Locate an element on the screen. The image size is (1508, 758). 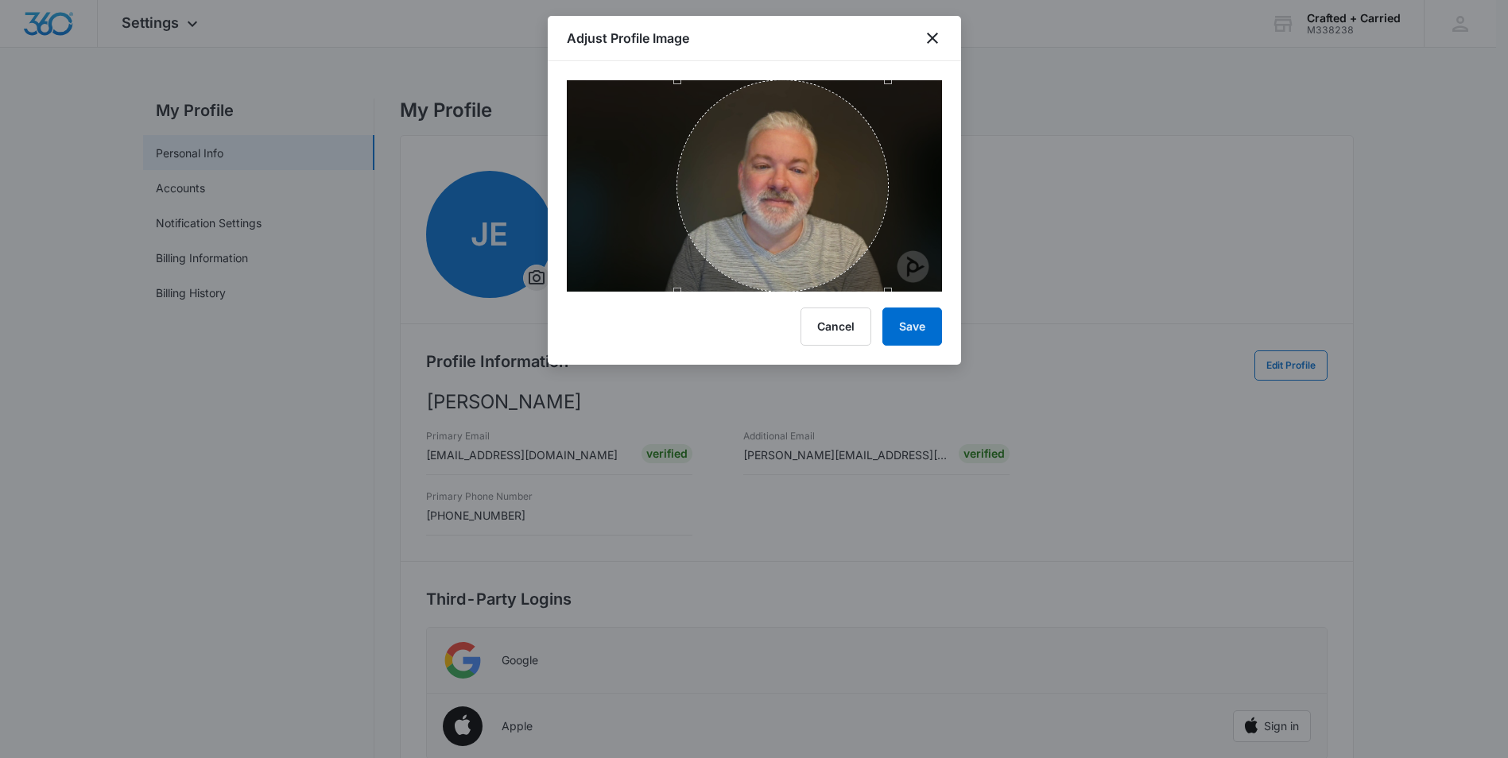
div: Use the arrow keys to move the crop selection area is located at coordinates (783, 186).